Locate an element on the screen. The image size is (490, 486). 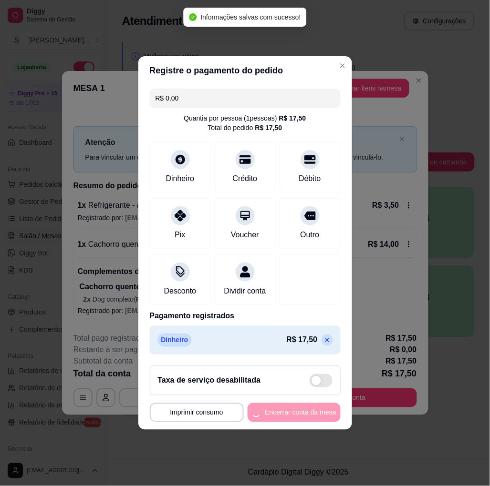
div: Pix is located at coordinates (180, 235).